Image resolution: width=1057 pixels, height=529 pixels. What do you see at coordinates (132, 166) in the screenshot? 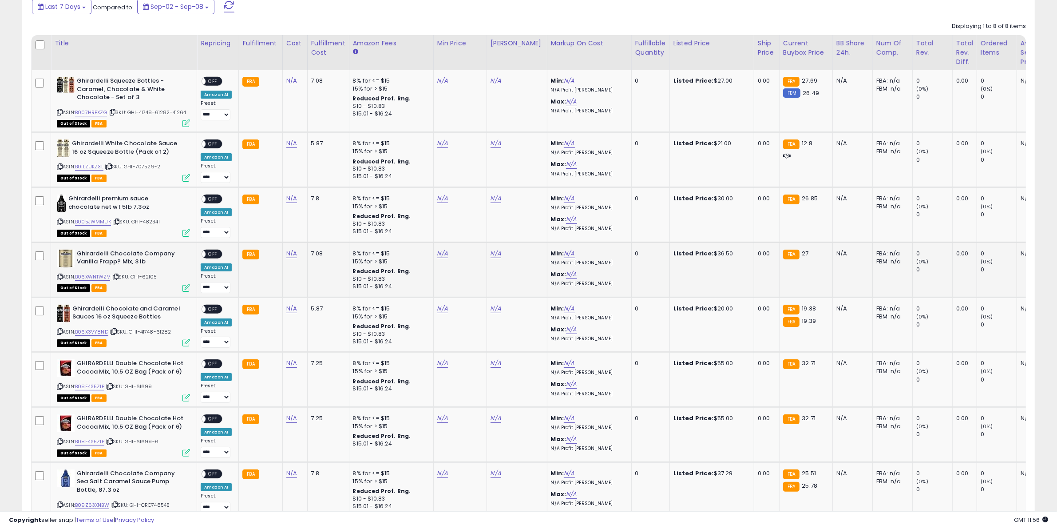
I see `span: | SKU: GHI-707529-2` at bounding box center [132, 166].